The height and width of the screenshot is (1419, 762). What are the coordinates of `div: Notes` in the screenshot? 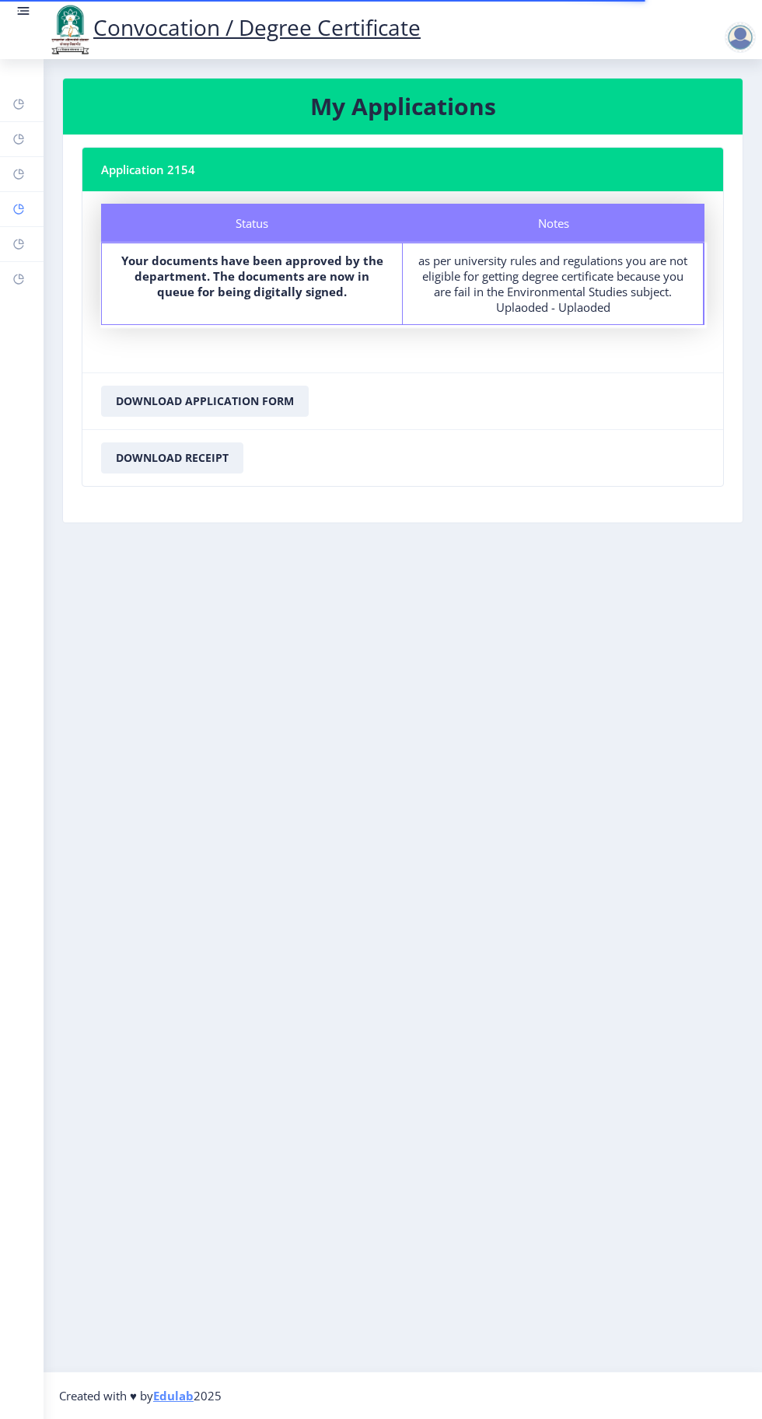 It's located at (554, 223).